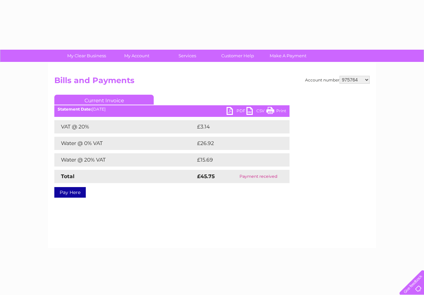  Describe the element at coordinates (68, 176) in the screenshot. I see `strong: Total` at that location.